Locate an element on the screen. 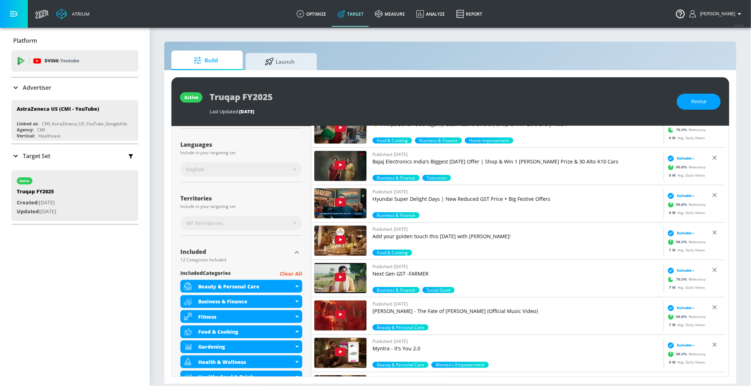 Image resolution: width=751 pixels, height=386 pixels. p: Next Gen GST -FARMER is located at coordinates (516, 274).